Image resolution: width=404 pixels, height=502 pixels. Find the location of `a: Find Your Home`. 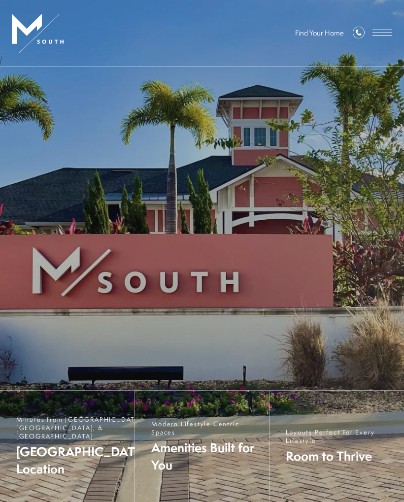

a: Find Your Home is located at coordinates (319, 33).